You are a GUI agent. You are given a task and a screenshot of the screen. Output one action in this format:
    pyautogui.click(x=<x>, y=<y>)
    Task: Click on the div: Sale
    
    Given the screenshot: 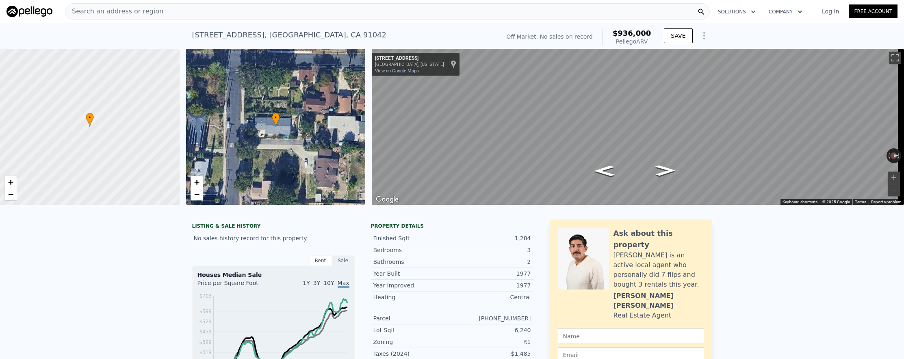 What is the action you would take?
    pyautogui.click(x=343, y=260)
    